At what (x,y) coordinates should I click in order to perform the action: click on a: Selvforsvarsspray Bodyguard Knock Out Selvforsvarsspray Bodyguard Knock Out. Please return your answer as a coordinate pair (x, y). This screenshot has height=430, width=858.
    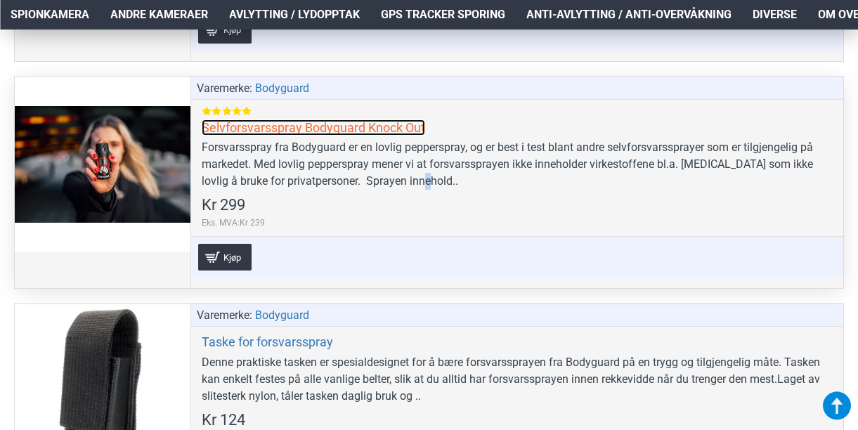
    Looking at the image, I should click on (103, 164).